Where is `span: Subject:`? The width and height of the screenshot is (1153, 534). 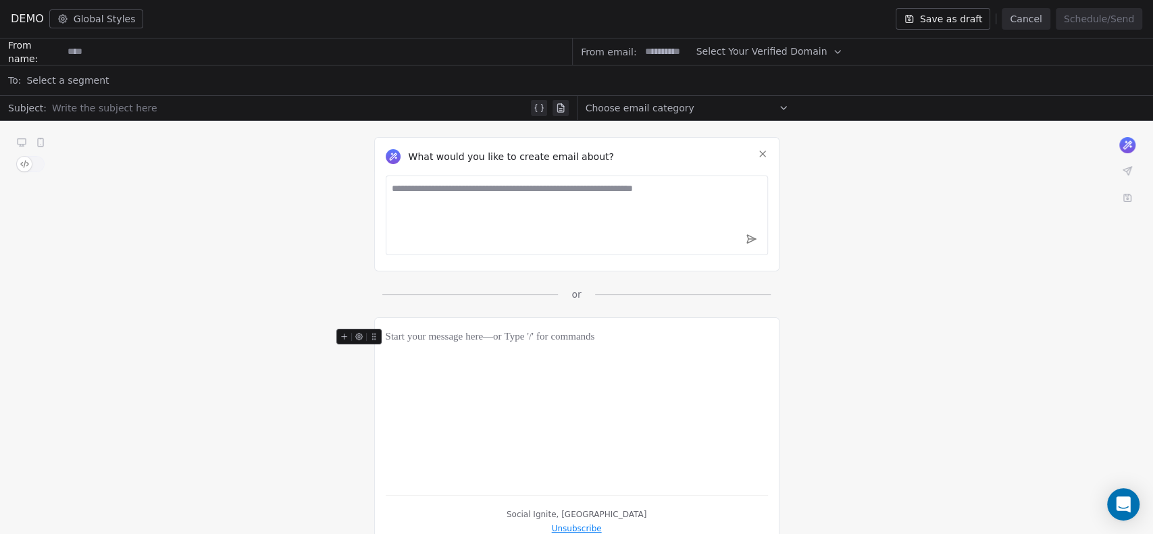 span: Subject: is located at coordinates (27, 110).